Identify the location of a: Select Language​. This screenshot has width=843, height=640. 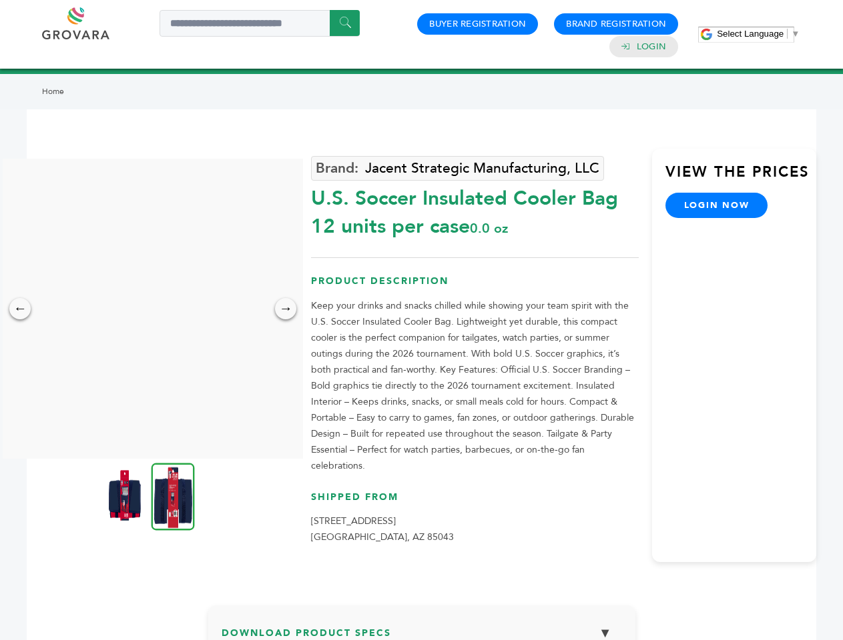
(758, 33).